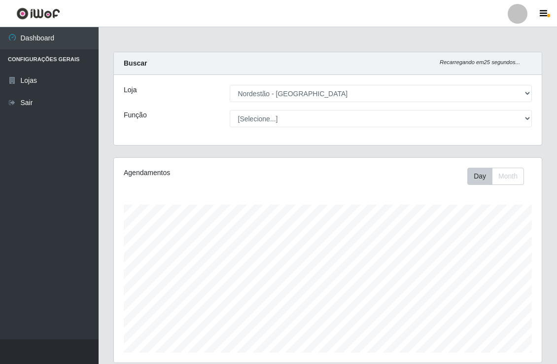  What do you see at coordinates (135, 115) in the screenshot?
I see `label: Função` at bounding box center [135, 115].